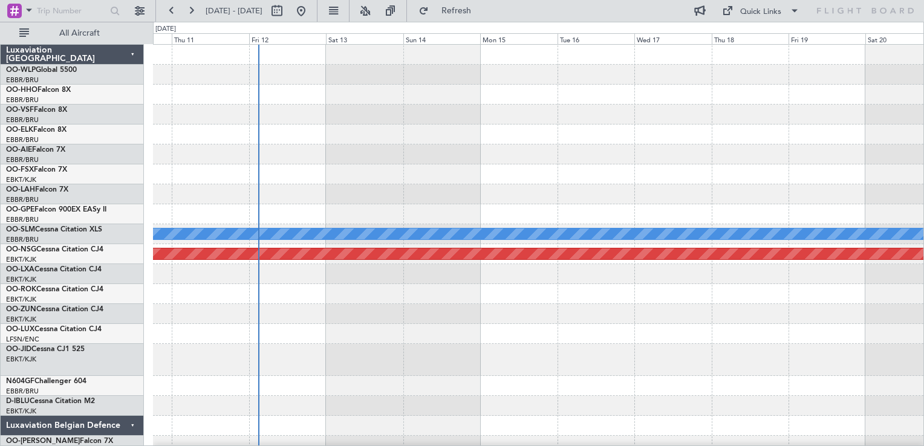 The width and height of the screenshot is (924, 446). I want to click on div: Sun 14, so click(442, 39).